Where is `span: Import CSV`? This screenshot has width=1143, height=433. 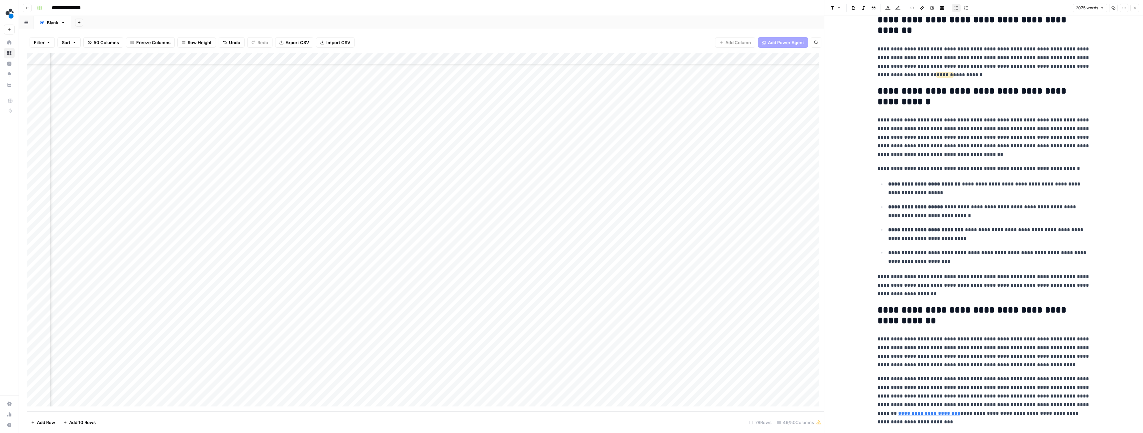
span: Import CSV is located at coordinates (338, 43).